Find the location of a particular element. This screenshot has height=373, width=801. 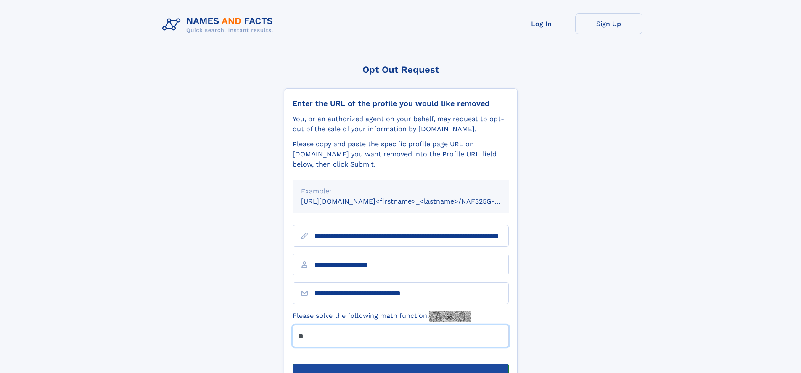

img: Logo Names and Facts is located at coordinates (220, 25).